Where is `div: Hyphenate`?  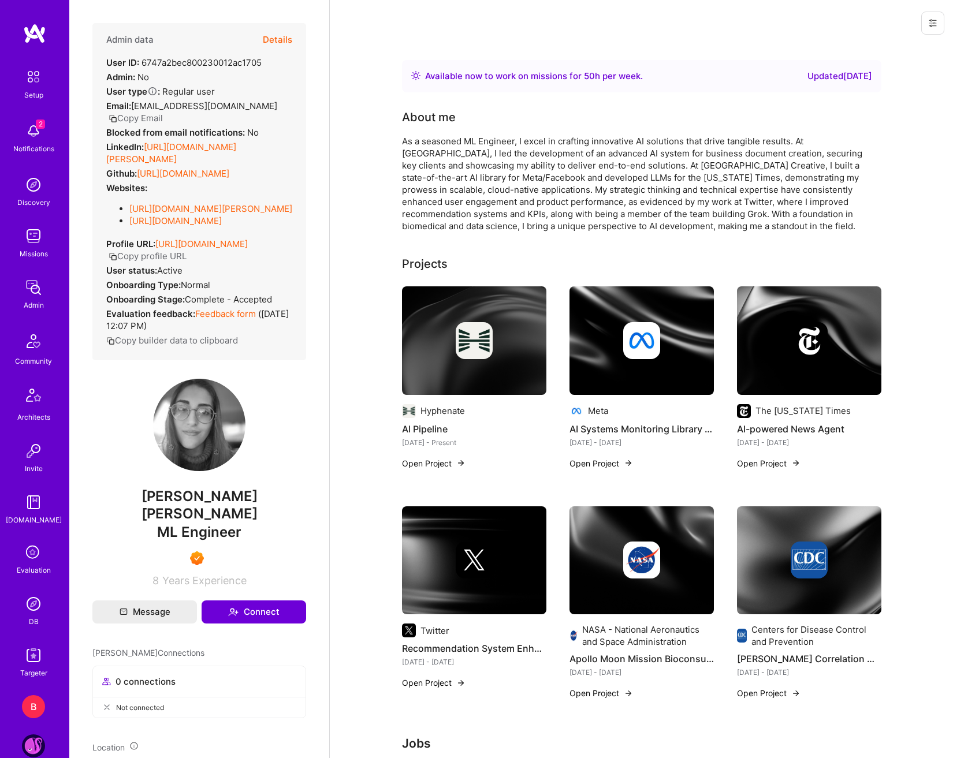 div: Hyphenate is located at coordinates (442, 411).